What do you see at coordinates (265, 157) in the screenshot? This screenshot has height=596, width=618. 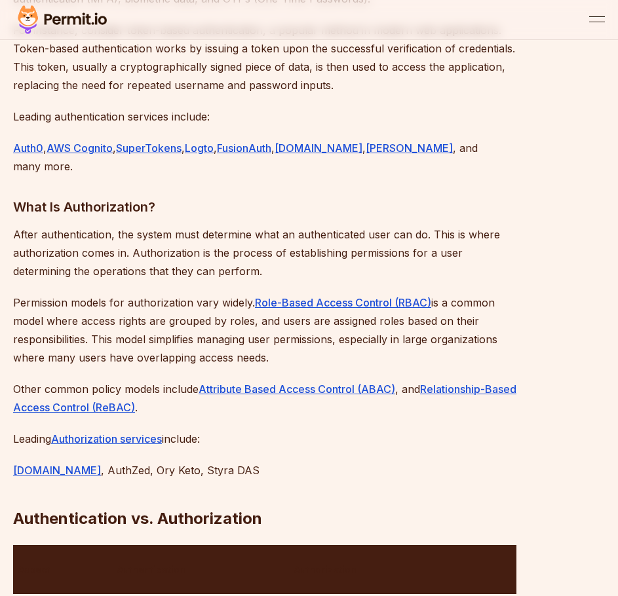 I see `p: , , , , , , , and many more.` at bounding box center [265, 157].